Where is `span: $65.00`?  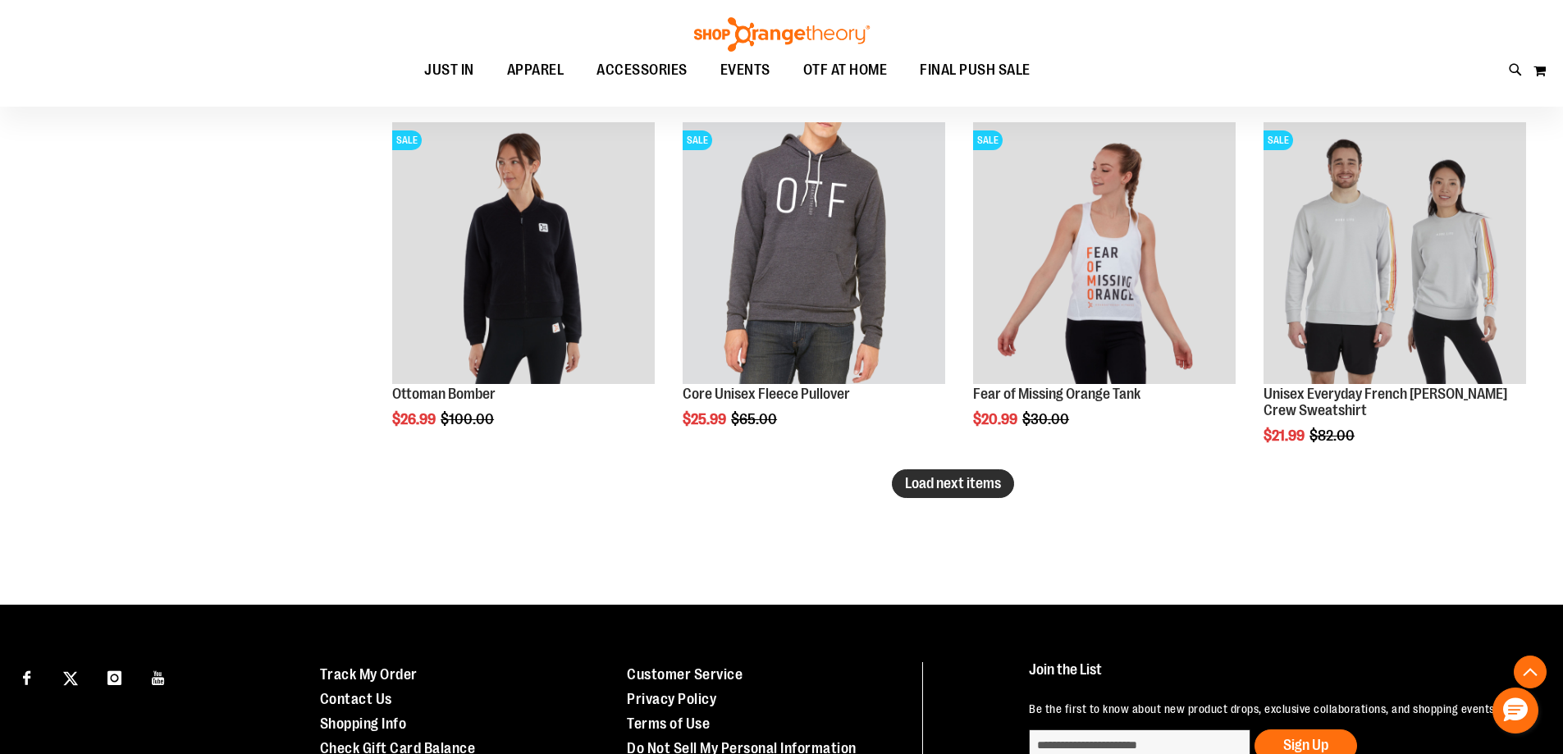
span: $65.00 is located at coordinates (755, 419).